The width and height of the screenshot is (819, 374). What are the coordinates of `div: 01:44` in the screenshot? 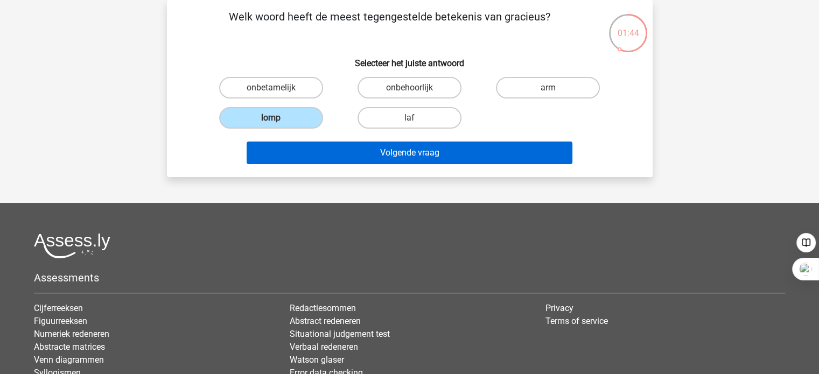 It's located at (627, 26).